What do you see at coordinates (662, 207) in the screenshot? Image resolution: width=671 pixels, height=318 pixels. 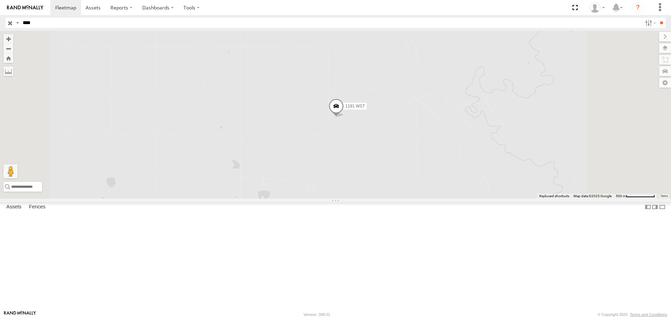 I see `label: Hide Summary Table` at bounding box center [662, 207].